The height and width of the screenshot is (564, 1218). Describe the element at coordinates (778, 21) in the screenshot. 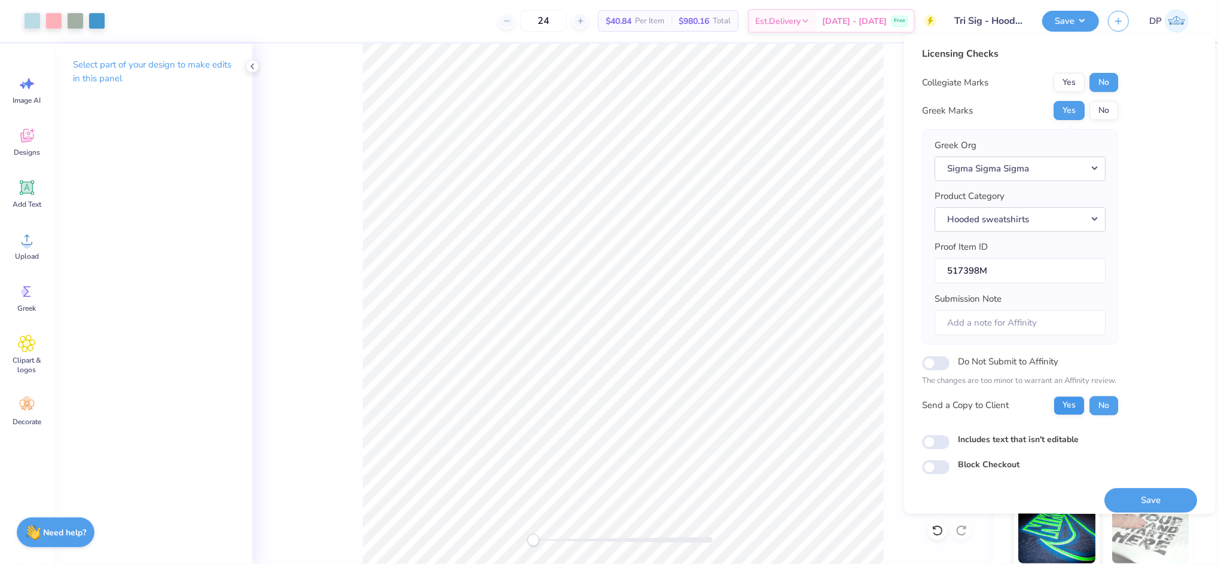

I see `span: Est. Delivery` at that location.